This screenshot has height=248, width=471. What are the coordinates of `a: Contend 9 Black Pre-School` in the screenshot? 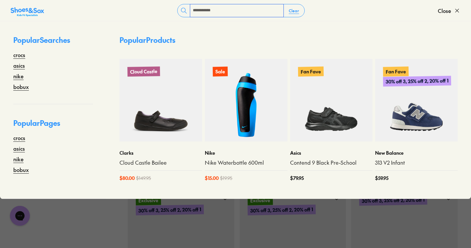 It's located at (331, 163).